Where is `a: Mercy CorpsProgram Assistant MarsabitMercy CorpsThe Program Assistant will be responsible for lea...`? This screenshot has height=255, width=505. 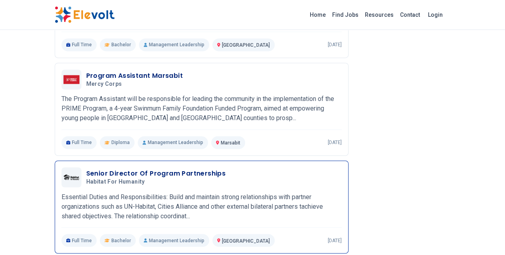
a: Mercy CorpsProgram Assistant MarsabitMercy CorpsThe Program Assistant will be responsible for lea... is located at coordinates (201, 109).